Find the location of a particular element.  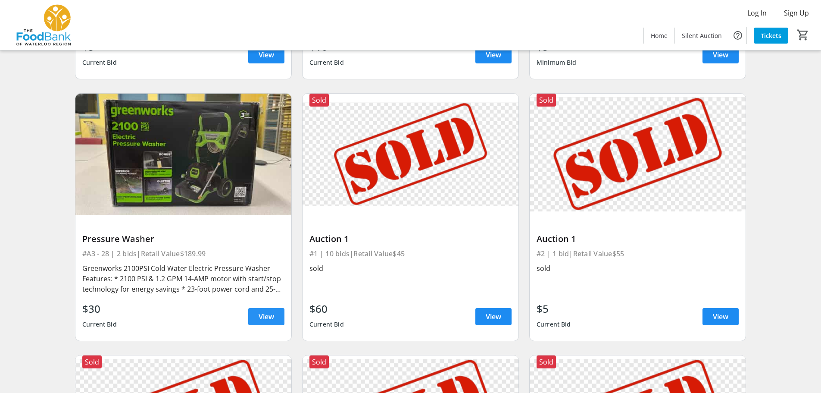

div: $30 is located at coordinates (100, 309).